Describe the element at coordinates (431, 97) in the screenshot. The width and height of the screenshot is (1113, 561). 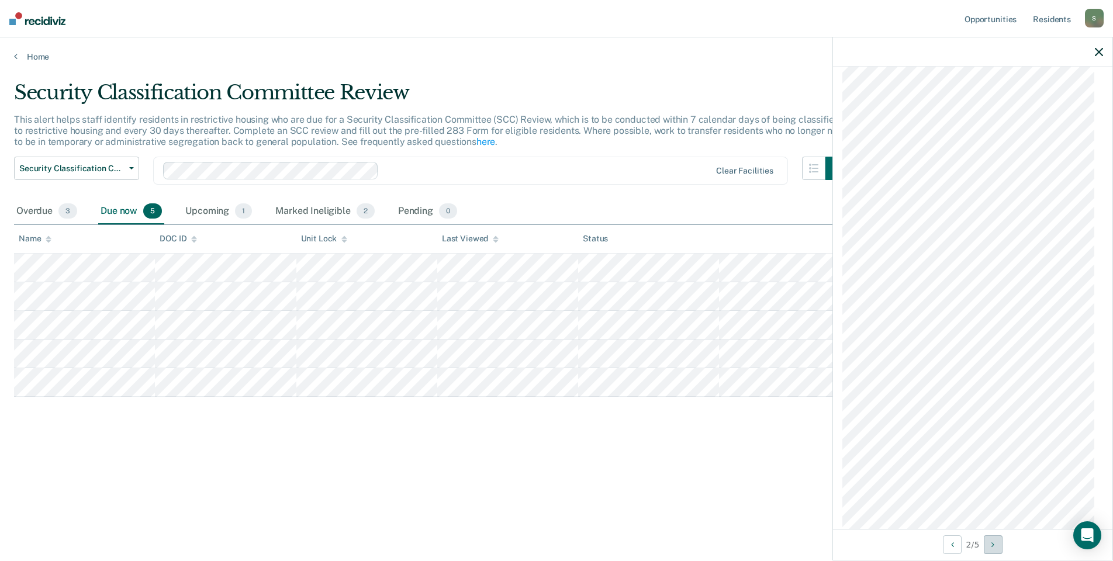
I see `div: Security Classification Committee Review` at that location.